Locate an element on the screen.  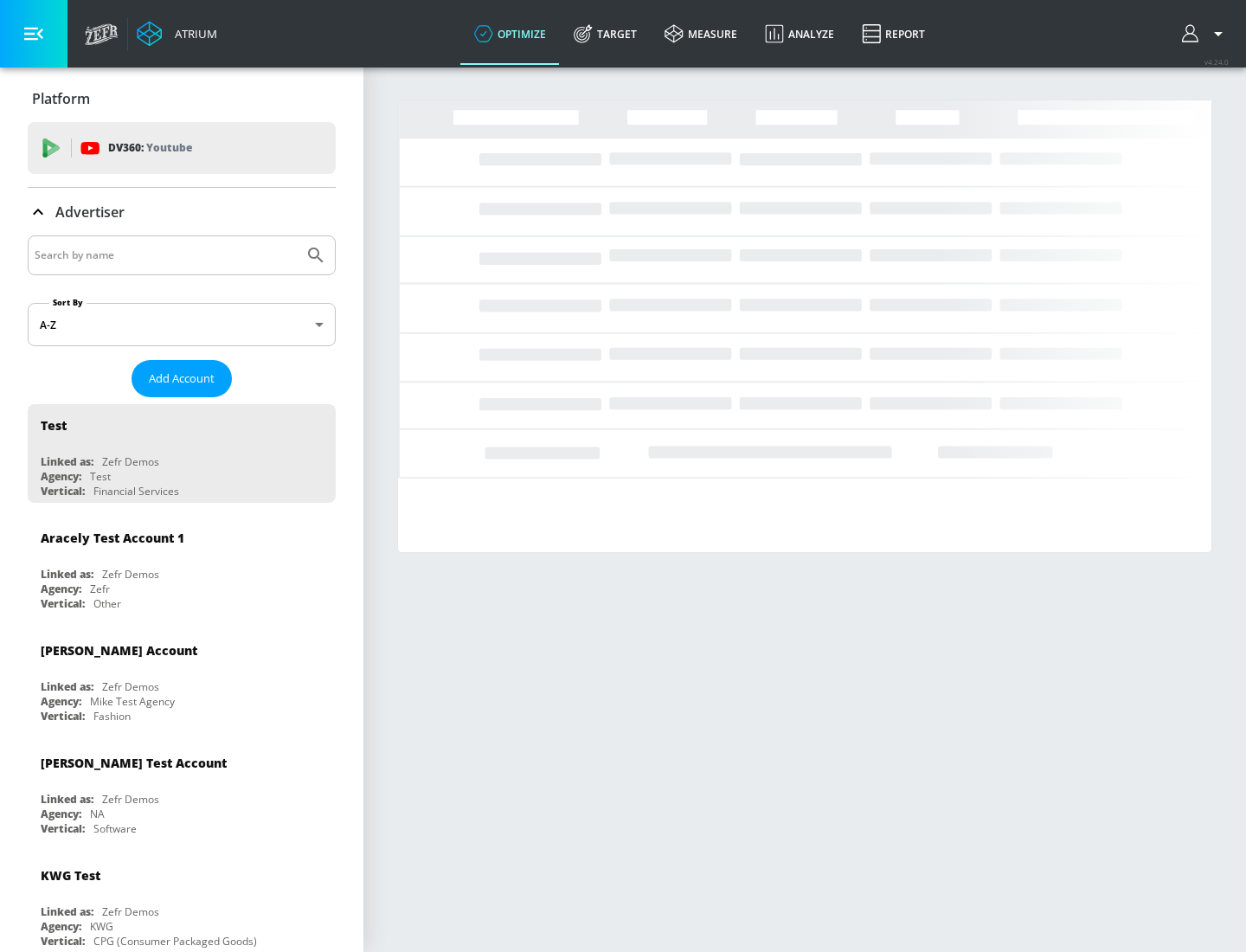
div: KWG Test is located at coordinates (70, 875).